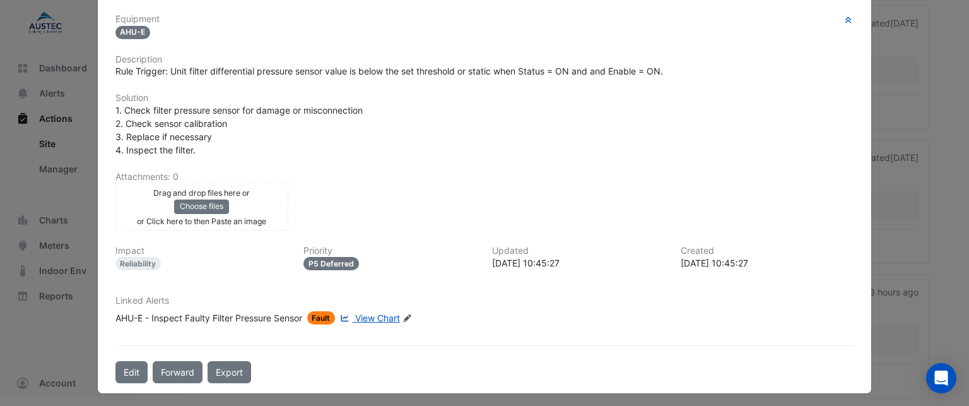 Image resolution: width=969 pixels, height=406 pixels. Describe the element at coordinates (767, 250) in the screenshot. I see `h6: Created` at that location.